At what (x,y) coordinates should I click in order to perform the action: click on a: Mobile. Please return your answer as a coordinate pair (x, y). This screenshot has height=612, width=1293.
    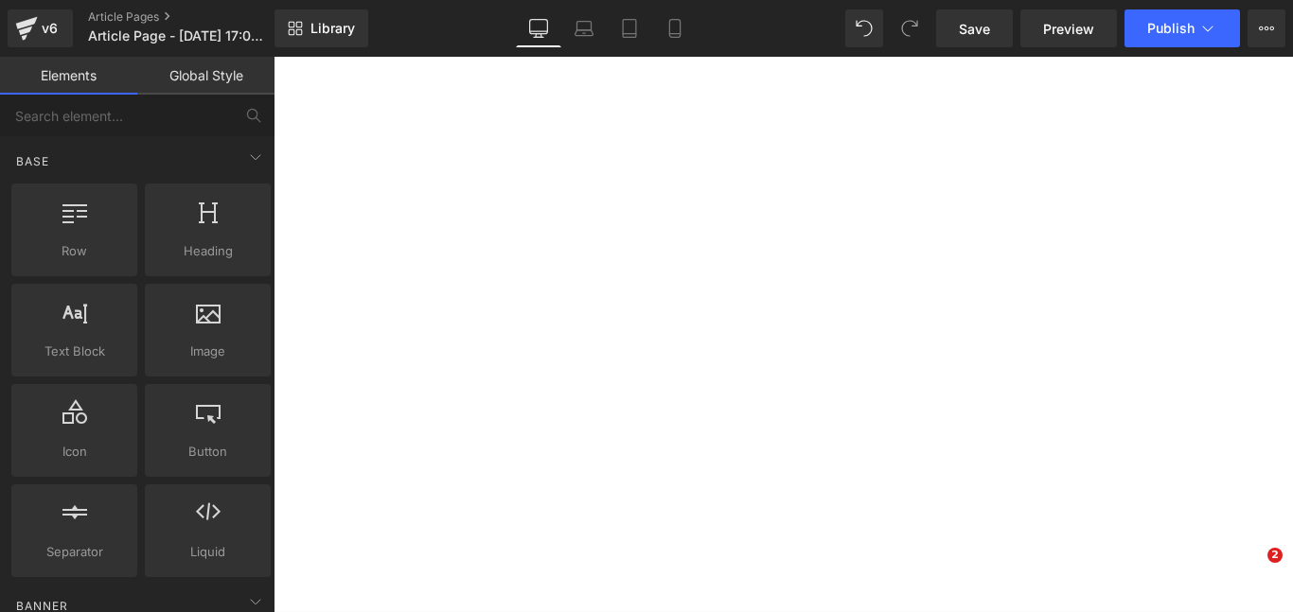
    Looking at the image, I should click on (675, 28).